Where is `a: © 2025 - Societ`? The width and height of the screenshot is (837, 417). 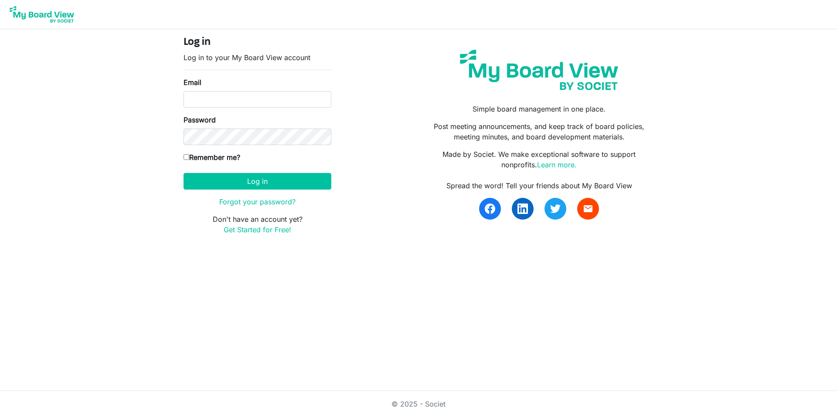
a: © 2025 - Societ is located at coordinates (418, 404).